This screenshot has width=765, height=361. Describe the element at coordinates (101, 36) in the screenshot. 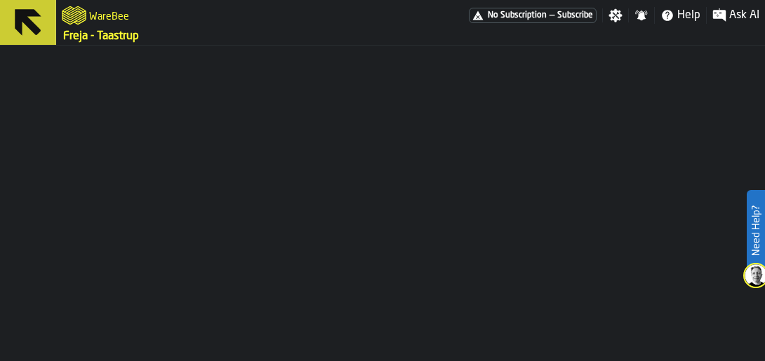

I see `a: link-to-/wh/i/36c4991f-68ef-4ca7-ab45-a2252c911eea` at that location.